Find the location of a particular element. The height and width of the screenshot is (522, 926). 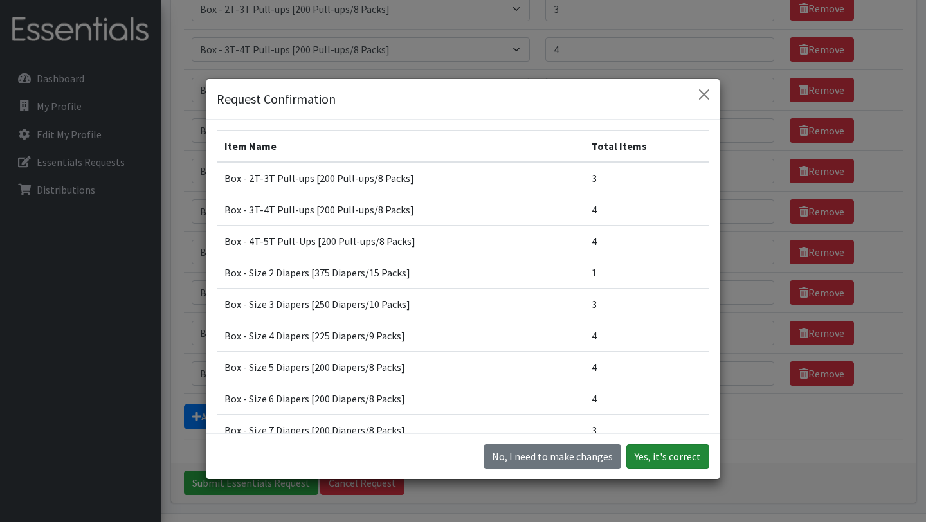

th: Item Name is located at coordinates (400, 147).